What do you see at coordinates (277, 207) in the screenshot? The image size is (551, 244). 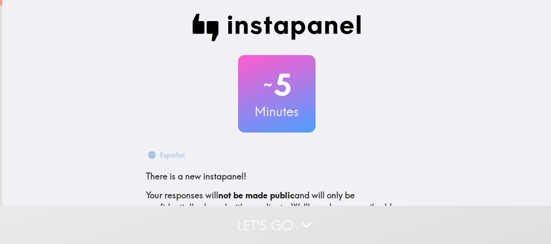 I see `p: Your responses will and will only be confidentially shared with our clients. We'll need your emai...` at bounding box center [277, 207].